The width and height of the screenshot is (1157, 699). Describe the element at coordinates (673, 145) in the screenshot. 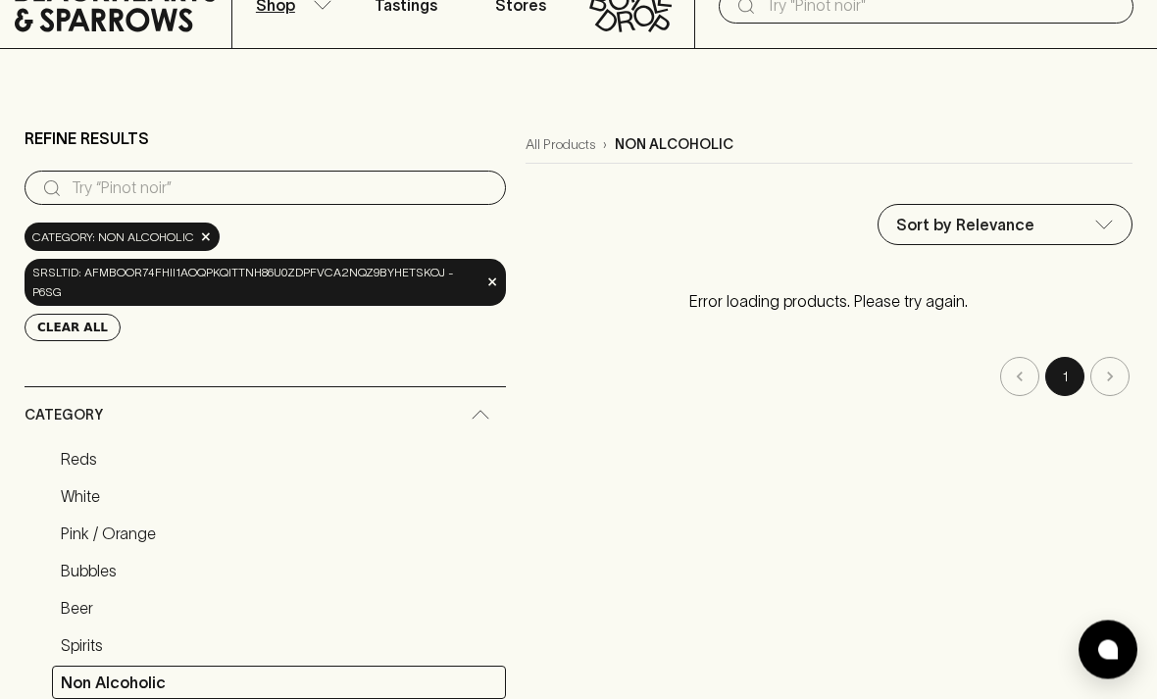

I see `p: non alcoholic` at that location.